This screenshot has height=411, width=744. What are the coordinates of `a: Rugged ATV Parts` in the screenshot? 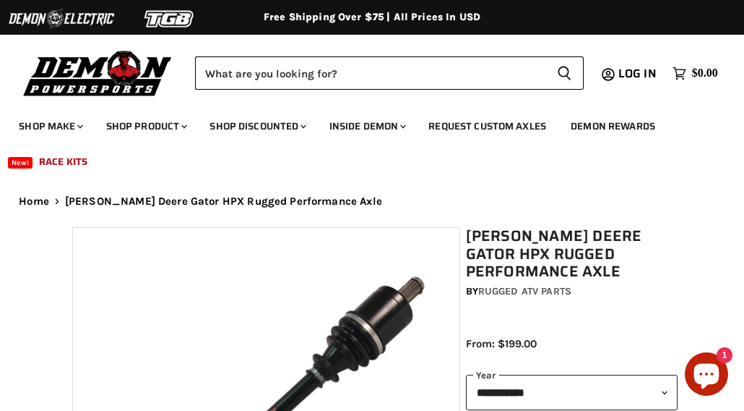 It's located at (525, 291).